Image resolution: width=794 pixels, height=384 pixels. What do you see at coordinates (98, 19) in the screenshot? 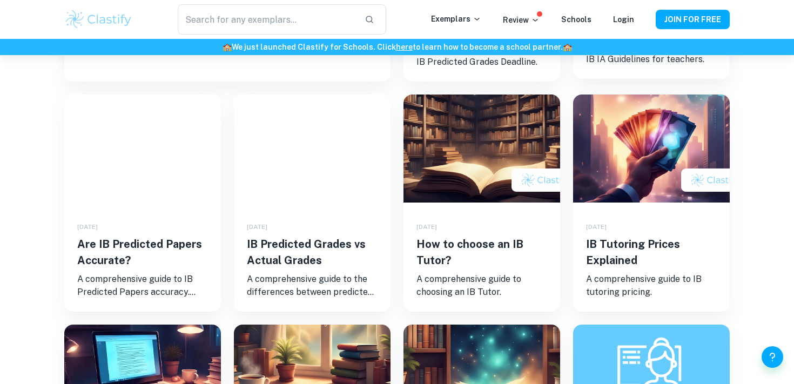
I see `a: Clastify logo` at bounding box center [98, 19].